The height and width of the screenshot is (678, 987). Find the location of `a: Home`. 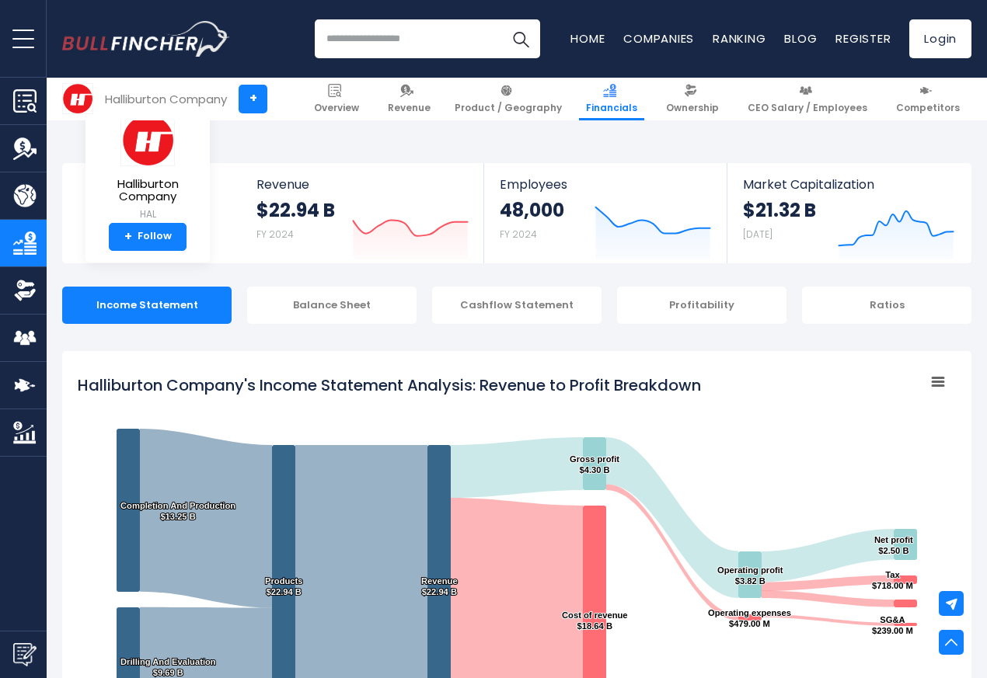

a: Home is located at coordinates (588, 38).